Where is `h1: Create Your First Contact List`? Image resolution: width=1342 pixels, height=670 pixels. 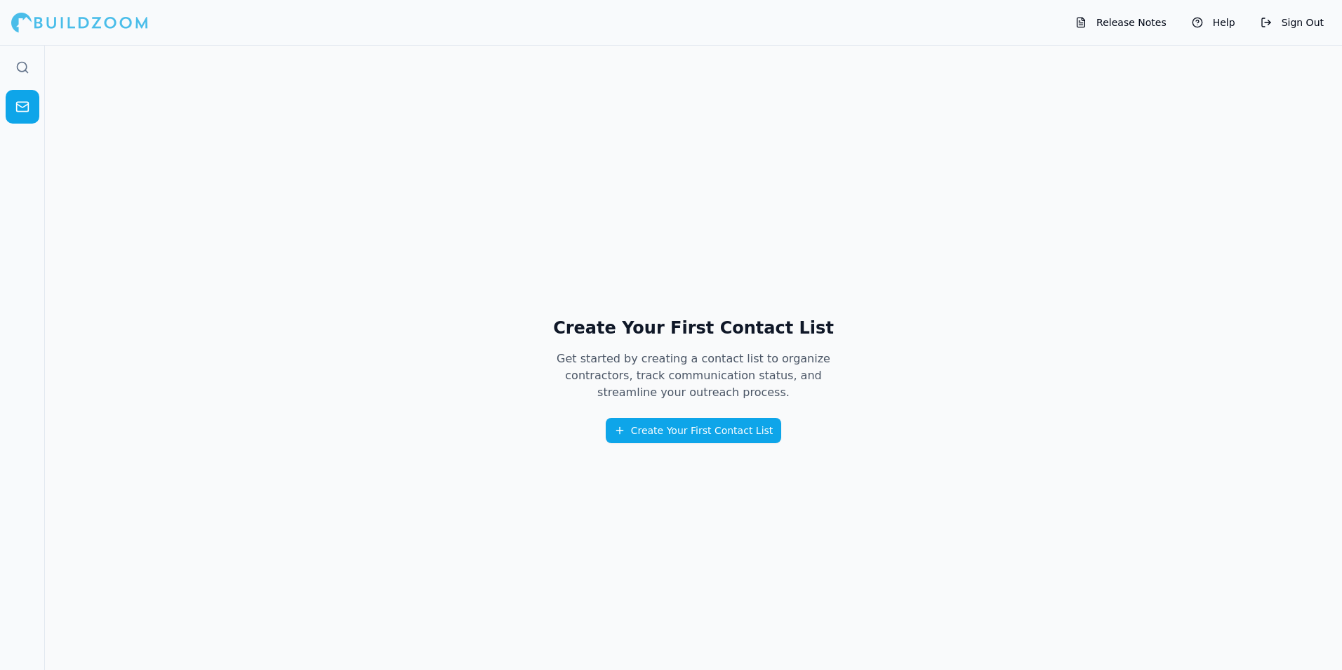
h1: Create Your First Contact List is located at coordinates (694, 328).